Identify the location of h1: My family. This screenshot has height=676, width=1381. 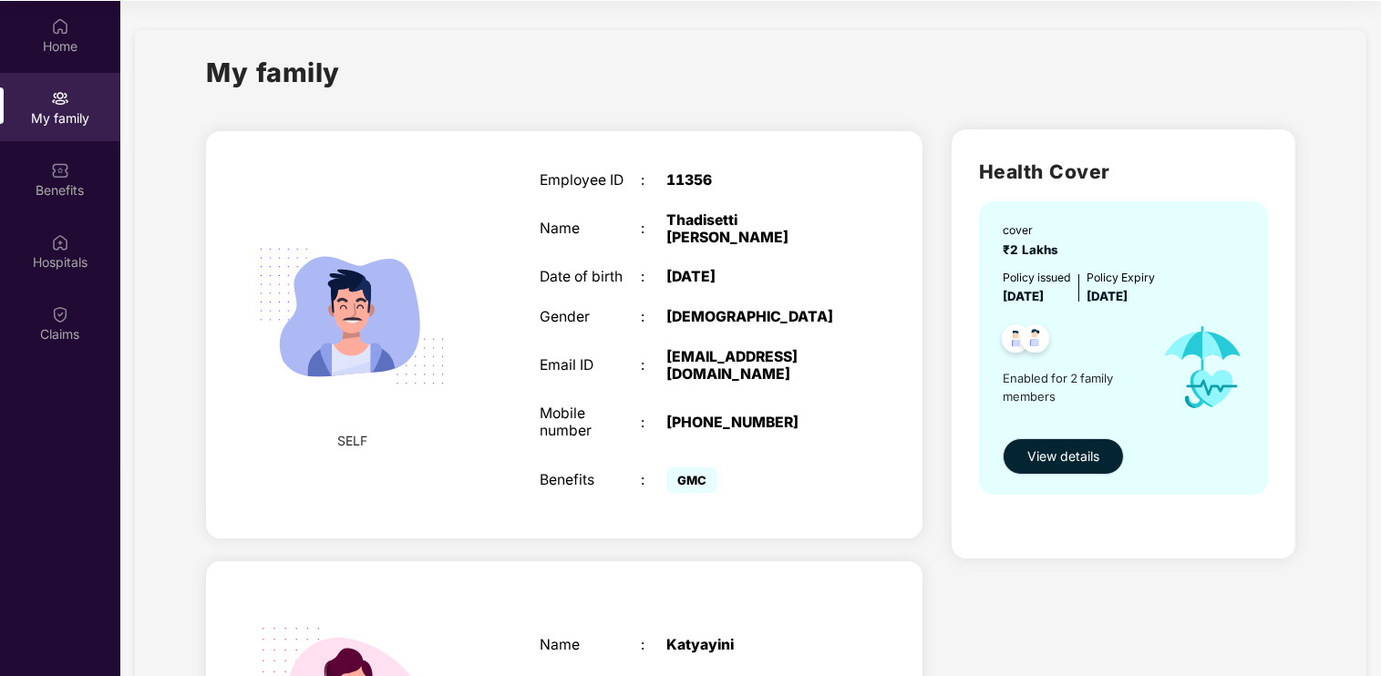
(273, 72).